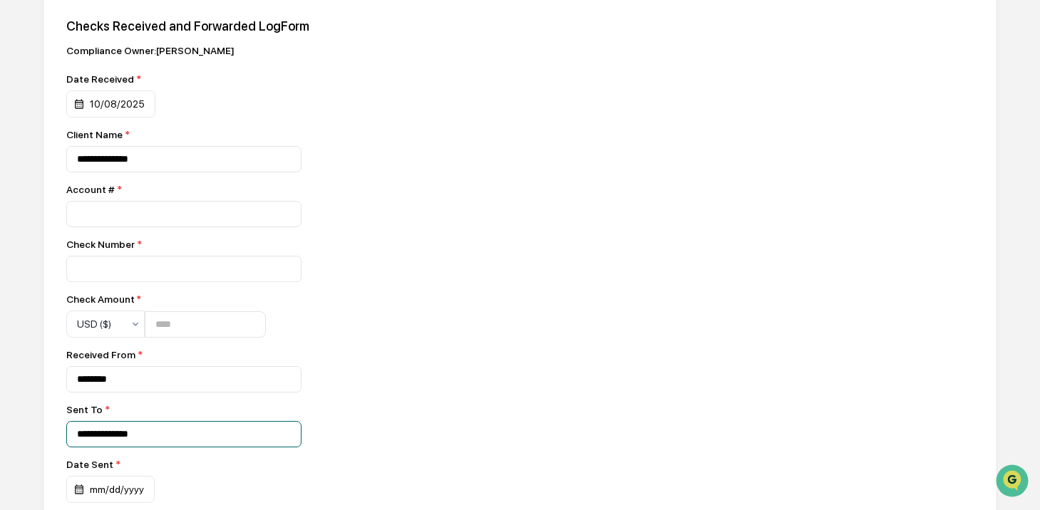 This screenshot has height=510, width=1040. Describe the element at coordinates (114, 129) in the screenshot. I see `div: We're available if you need us!` at that location.